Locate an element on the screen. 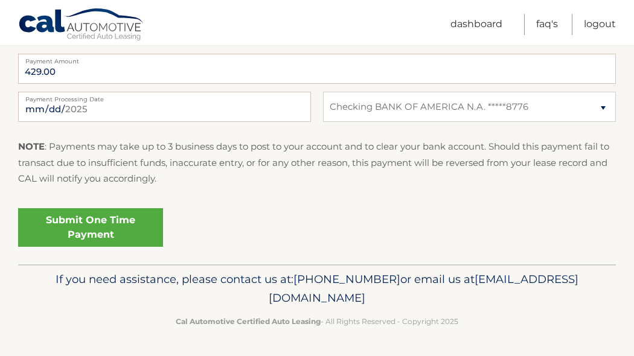 The width and height of the screenshot is (634, 356). p: If you need assistance, please contact us at: or email us at is located at coordinates (317, 289).